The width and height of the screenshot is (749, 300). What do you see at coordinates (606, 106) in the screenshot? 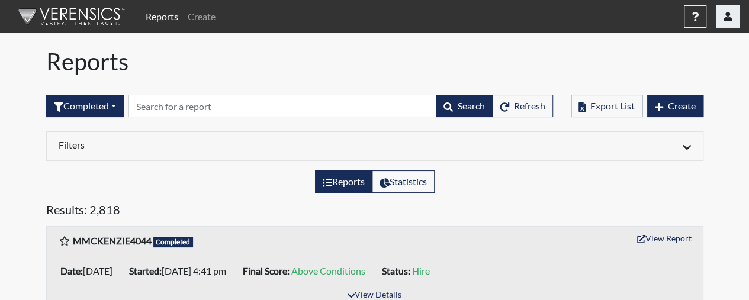
I see `button: Export List` at bounding box center [606, 106].